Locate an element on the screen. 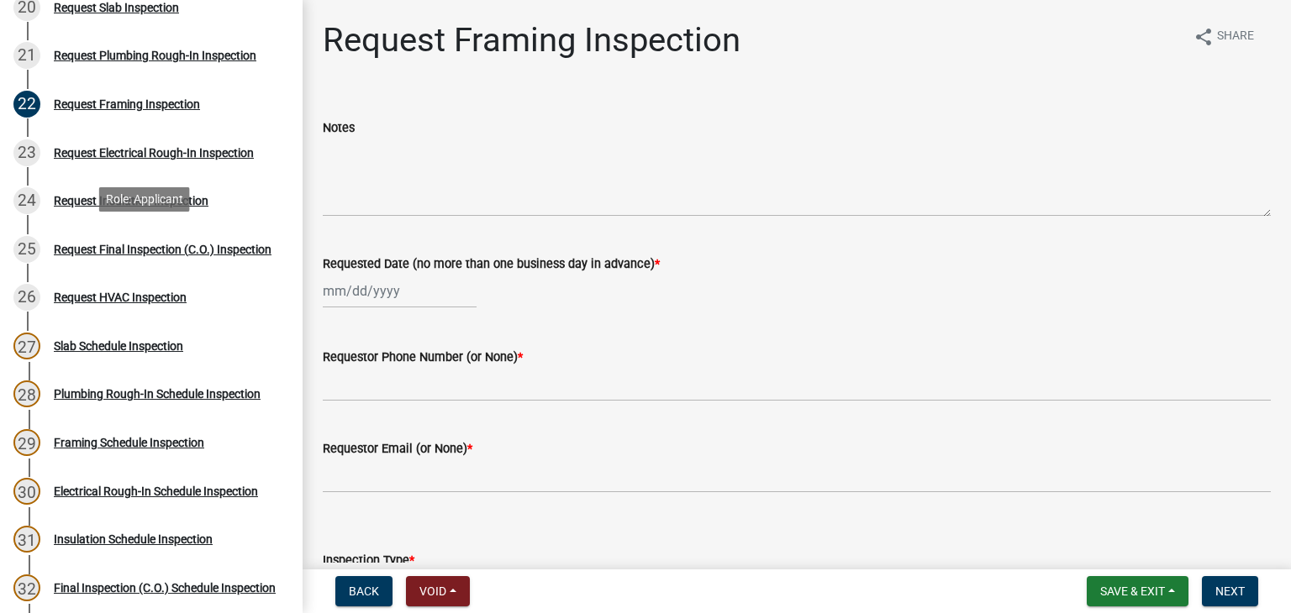 The width and height of the screenshot is (1291, 613). label: Requestor Phone Number (or None) is located at coordinates (423, 358).